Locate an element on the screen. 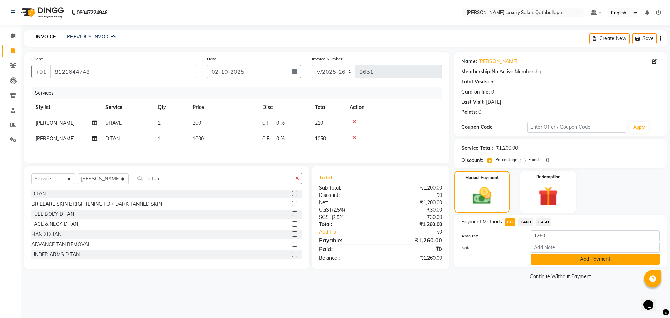  label: Manual Payment is located at coordinates (482, 178).